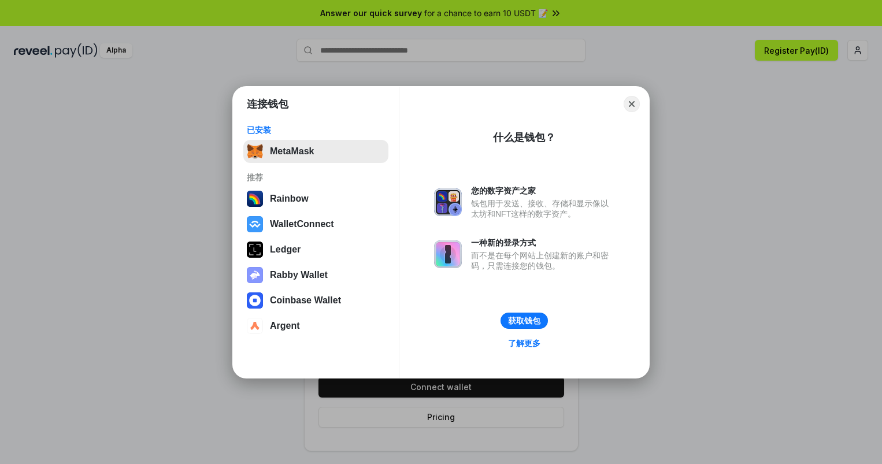 The height and width of the screenshot is (464, 882). I want to click on button: Argent, so click(316, 326).